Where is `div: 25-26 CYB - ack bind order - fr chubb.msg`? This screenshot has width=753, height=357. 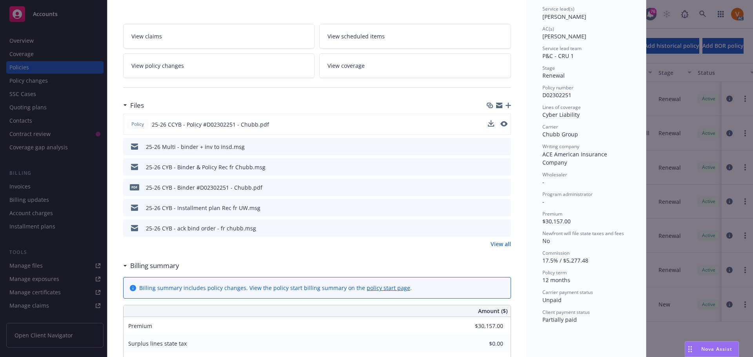
div: 25-26 CYB - ack bind order - fr chubb.msg is located at coordinates (201, 228).